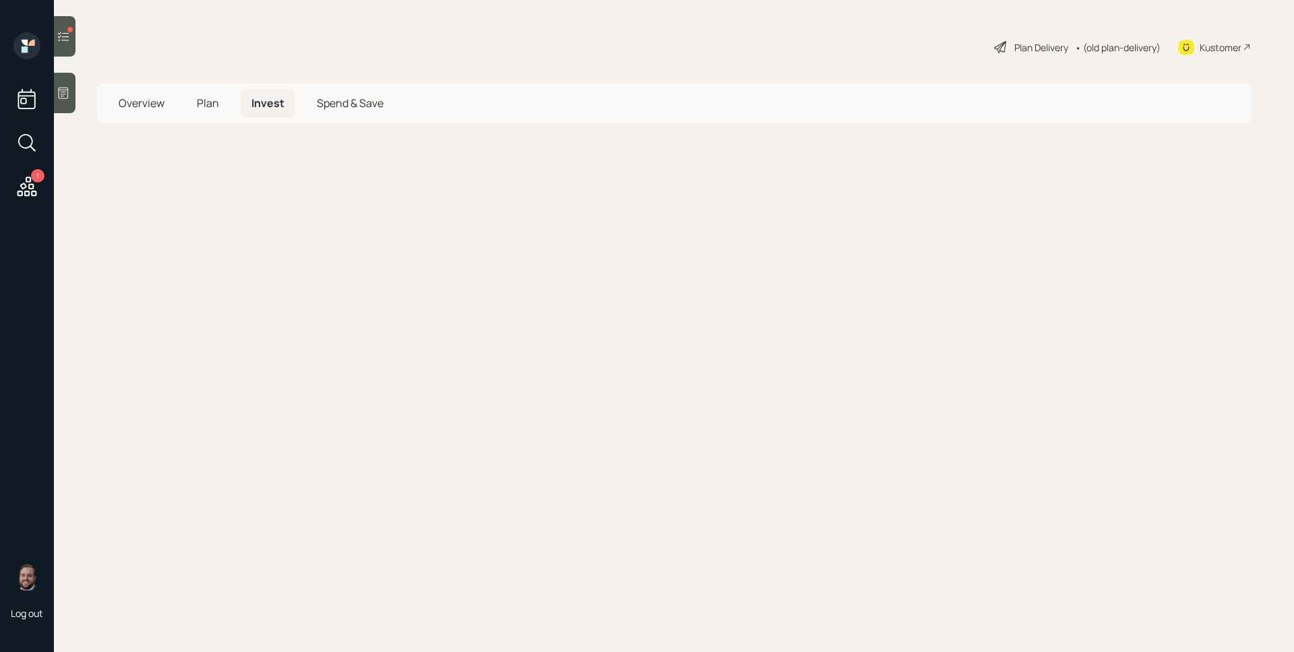 Image resolution: width=1294 pixels, height=652 pixels. What do you see at coordinates (268, 103) in the screenshot?
I see `span: Invest` at bounding box center [268, 103].